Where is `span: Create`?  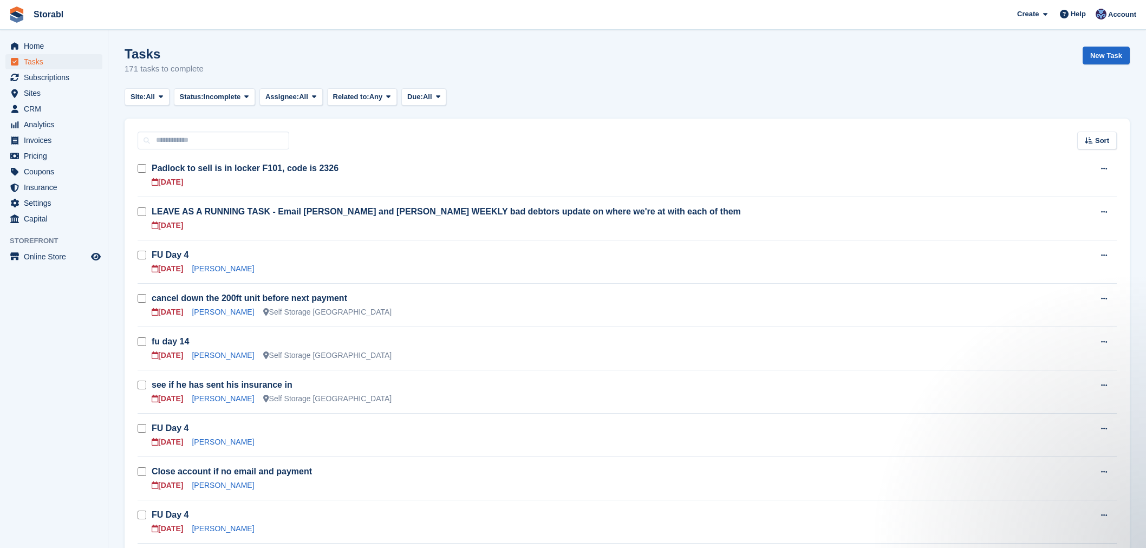
span: Create is located at coordinates (1028, 14).